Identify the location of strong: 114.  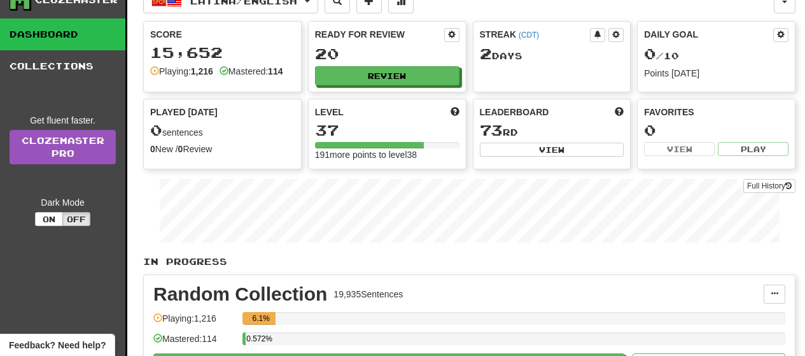
(275, 71).